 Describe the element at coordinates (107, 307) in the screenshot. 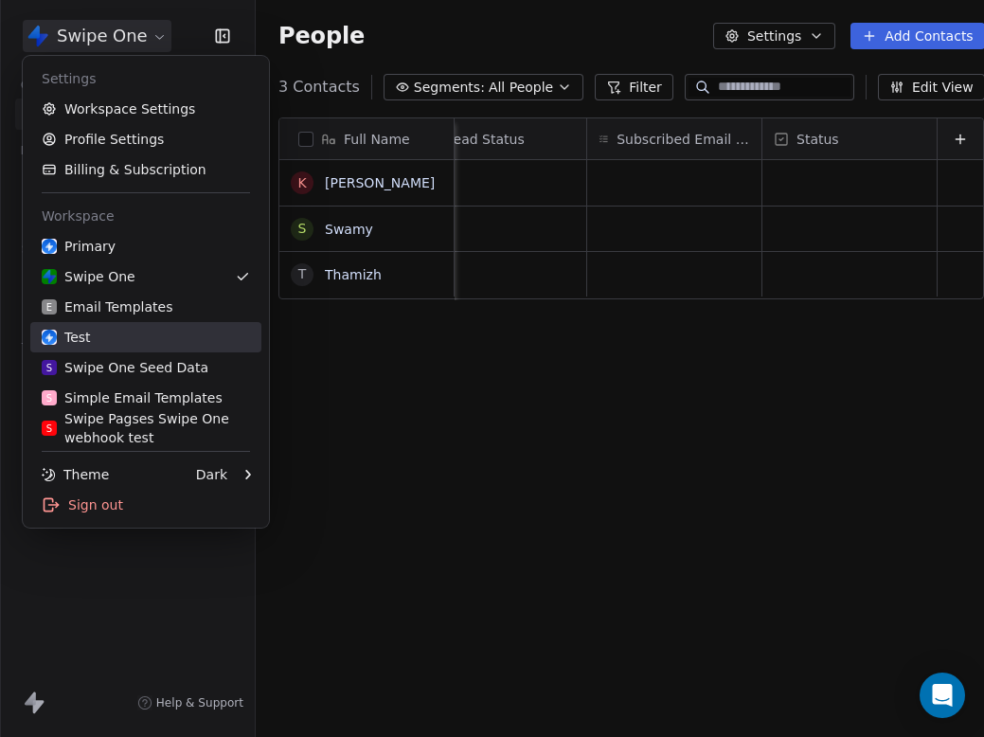

I see `div: Email Templates` at that location.